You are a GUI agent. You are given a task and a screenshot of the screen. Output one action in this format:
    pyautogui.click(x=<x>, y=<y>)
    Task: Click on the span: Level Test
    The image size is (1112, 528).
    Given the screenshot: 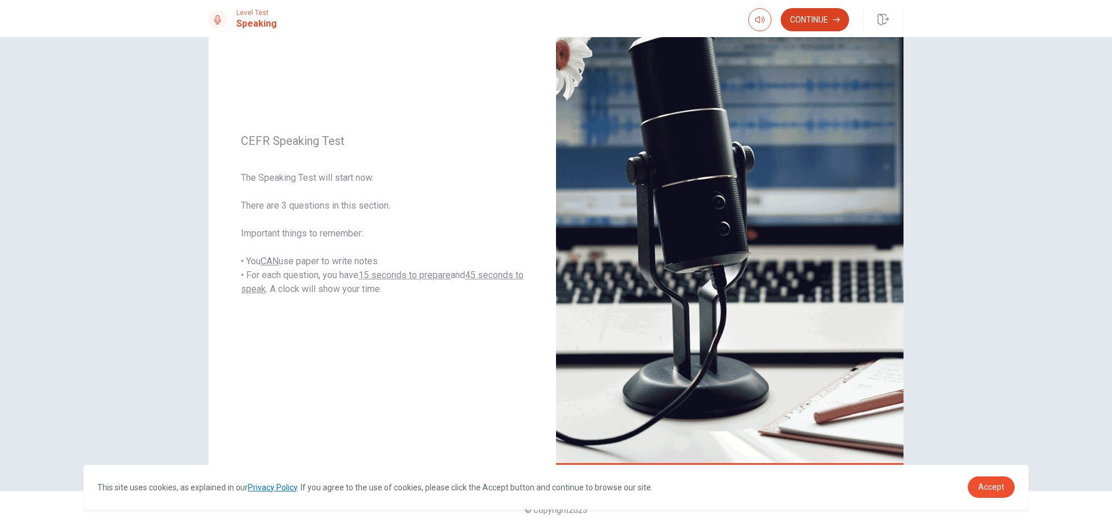 What is the action you would take?
    pyautogui.click(x=257, y=13)
    